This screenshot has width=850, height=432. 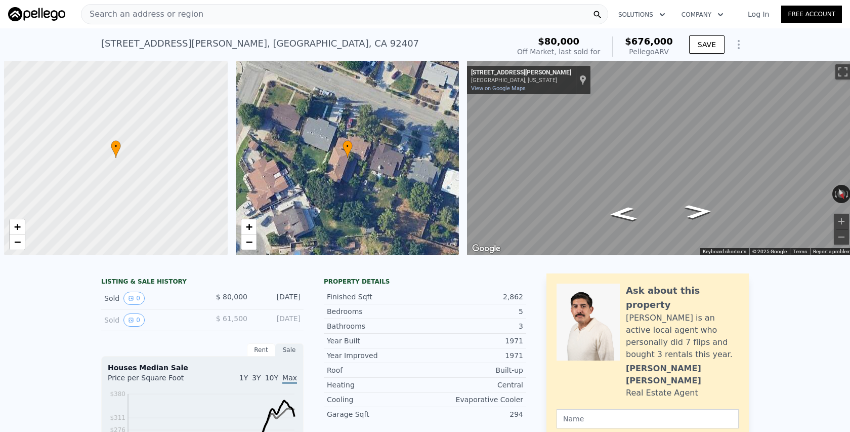 I want to click on div: Price per Square Foot, so click(x=155, y=381).